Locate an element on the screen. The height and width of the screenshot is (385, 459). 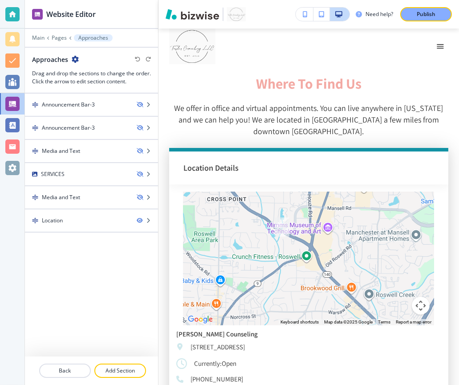
img: Google is located at coordinates (200, 319).